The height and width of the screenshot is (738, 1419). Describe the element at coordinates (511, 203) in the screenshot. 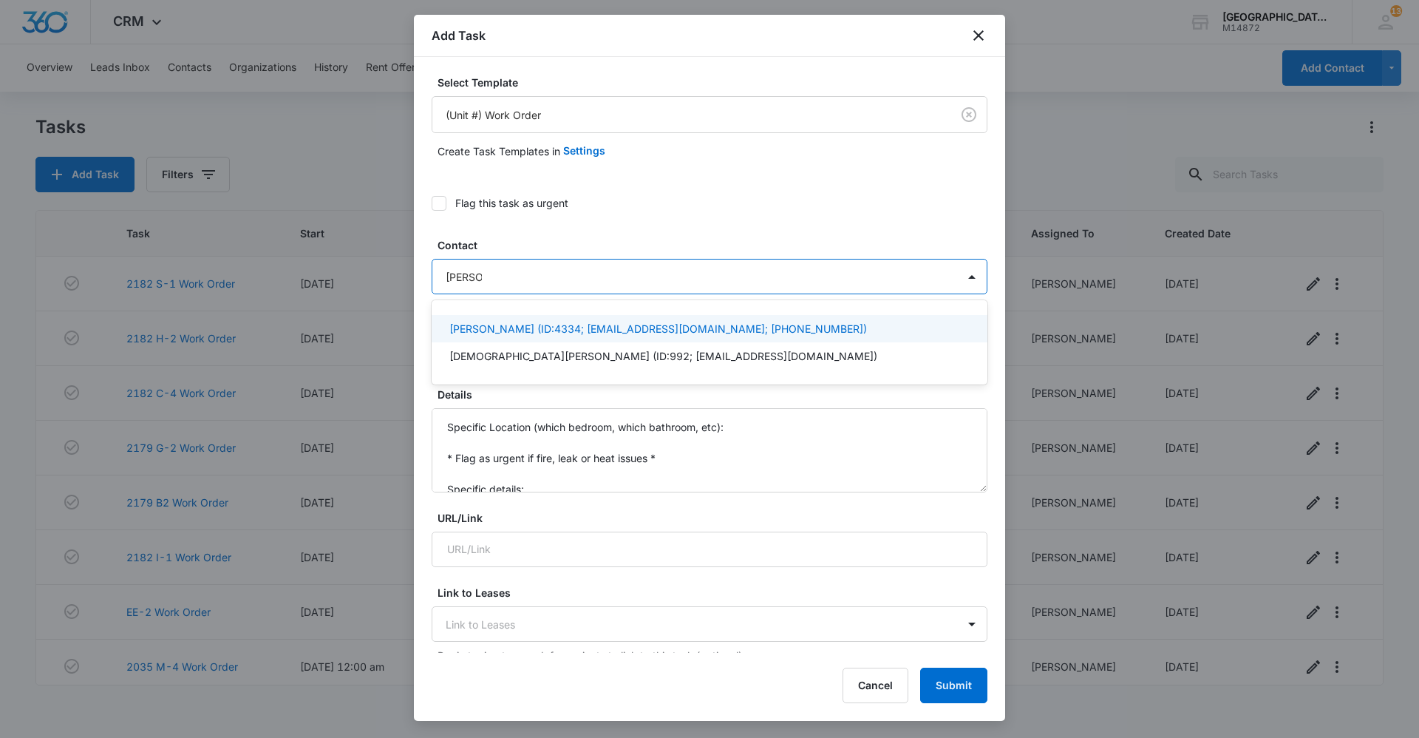

I see `div: Flag this task as urgent` at that location.